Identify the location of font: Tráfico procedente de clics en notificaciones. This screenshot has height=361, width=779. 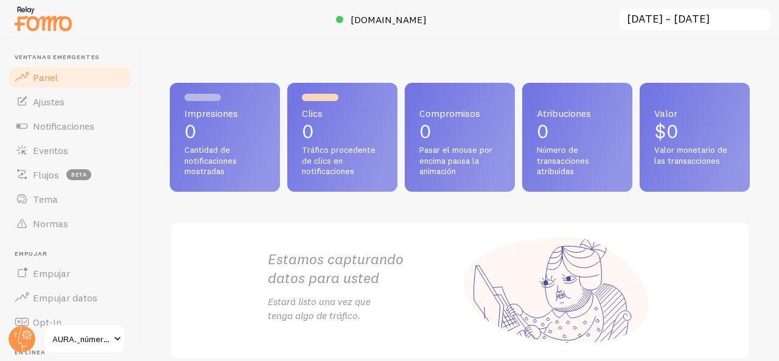
(338, 160).